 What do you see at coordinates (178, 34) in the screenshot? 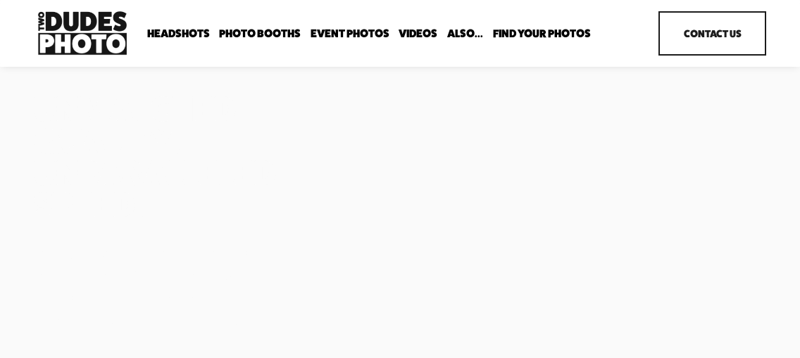
I see `span: Headshots` at bounding box center [178, 34].